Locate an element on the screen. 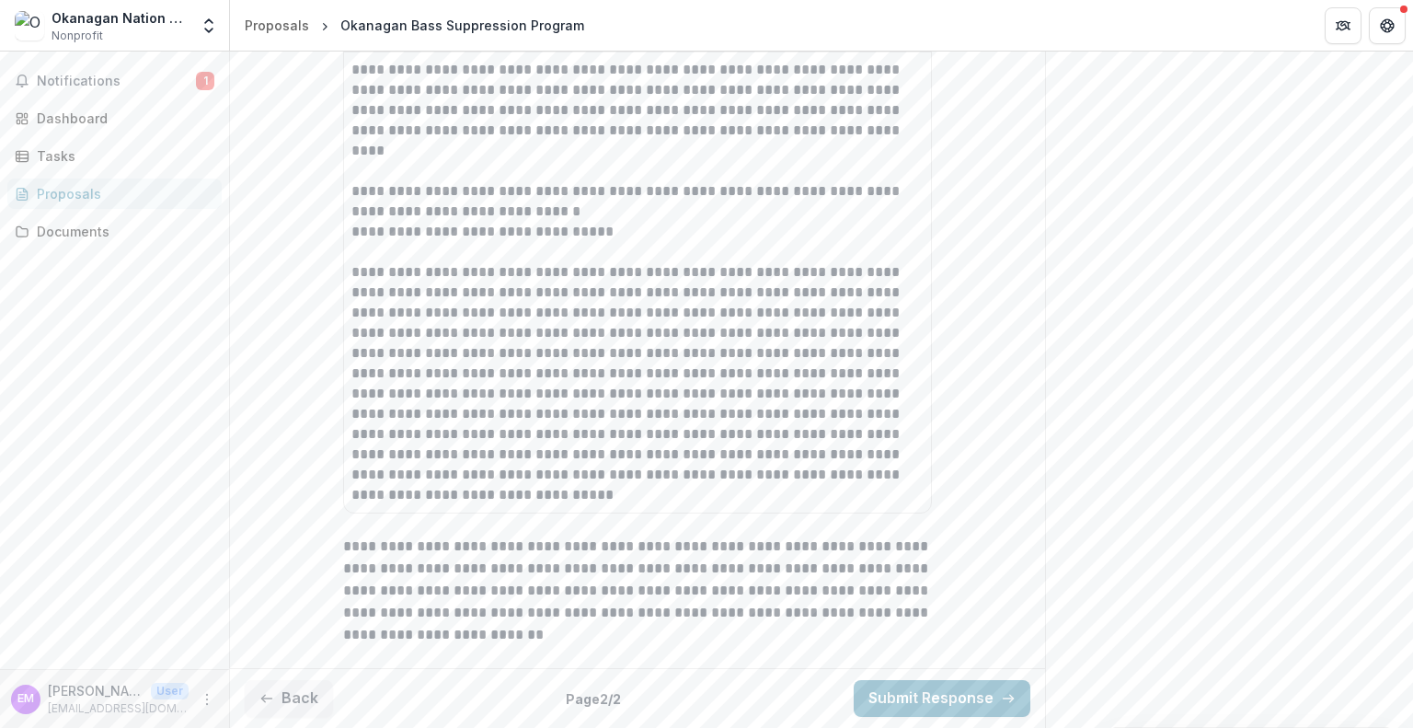 The image size is (1413, 728). button: Get Help is located at coordinates (1387, 26).